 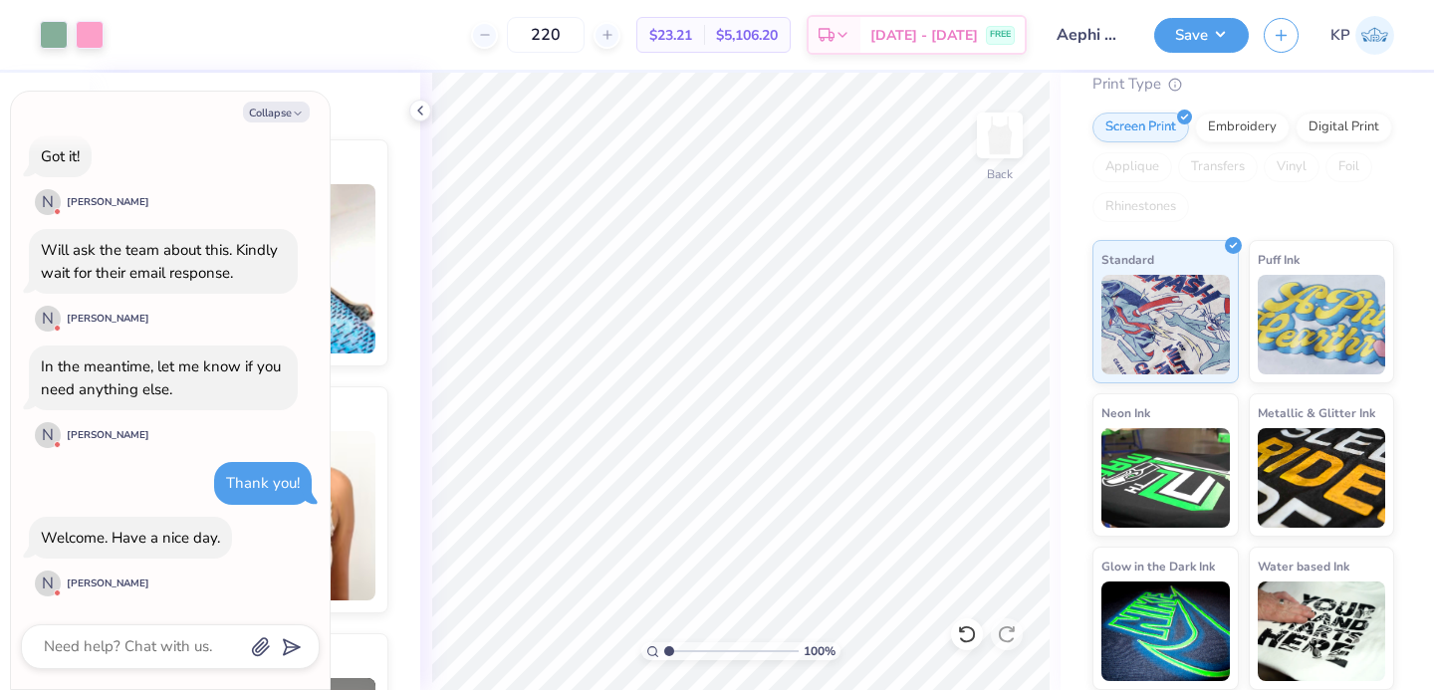 What do you see at coordinates (1158, 566) in the screenshot?
I see `span: Glow in the Dark Ink` at bounding box center [1158, 566].